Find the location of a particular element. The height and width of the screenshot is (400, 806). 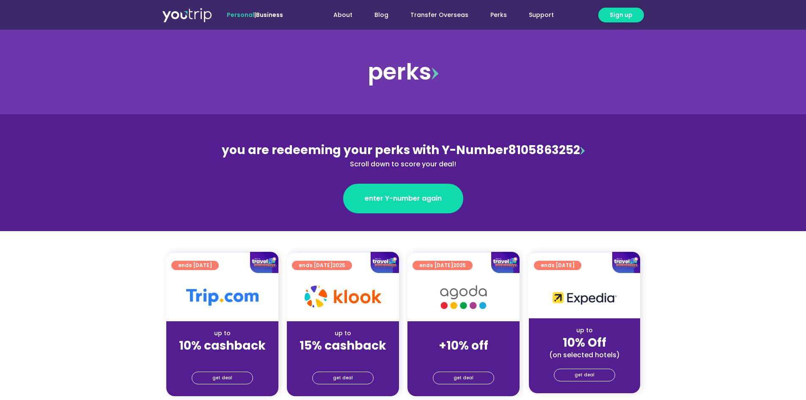

div: 8105863252 is located at coordinates (403, 155).